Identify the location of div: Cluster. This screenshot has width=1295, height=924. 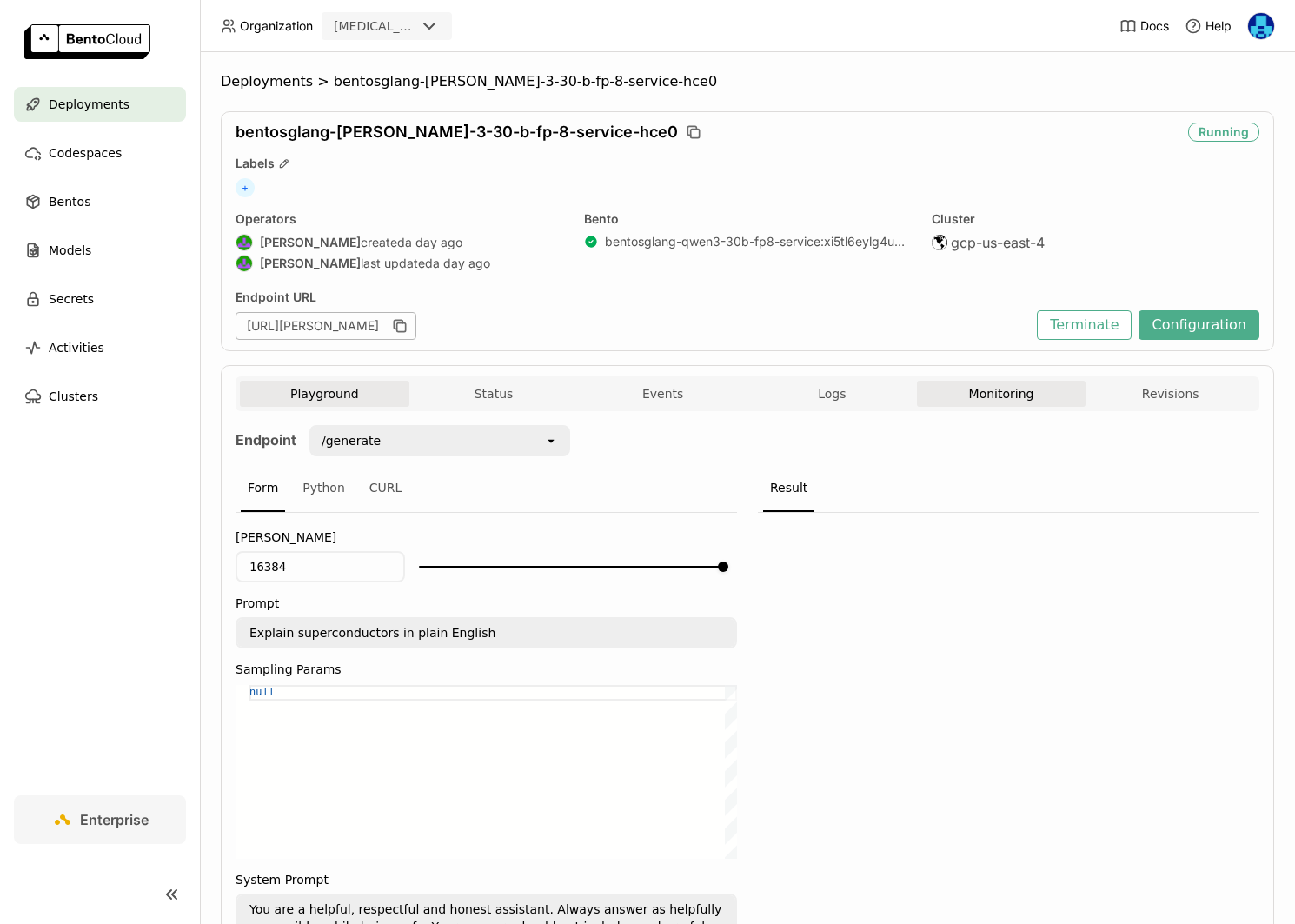
(1095, 219).